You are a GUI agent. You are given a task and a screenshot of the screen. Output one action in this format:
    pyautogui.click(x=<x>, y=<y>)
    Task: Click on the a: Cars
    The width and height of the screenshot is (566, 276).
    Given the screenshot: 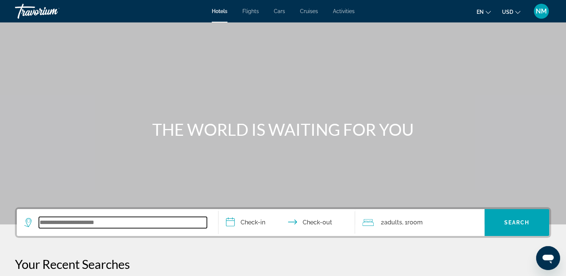 What is the action you would take?
    pyautogui.click(x=280, y=11)
    